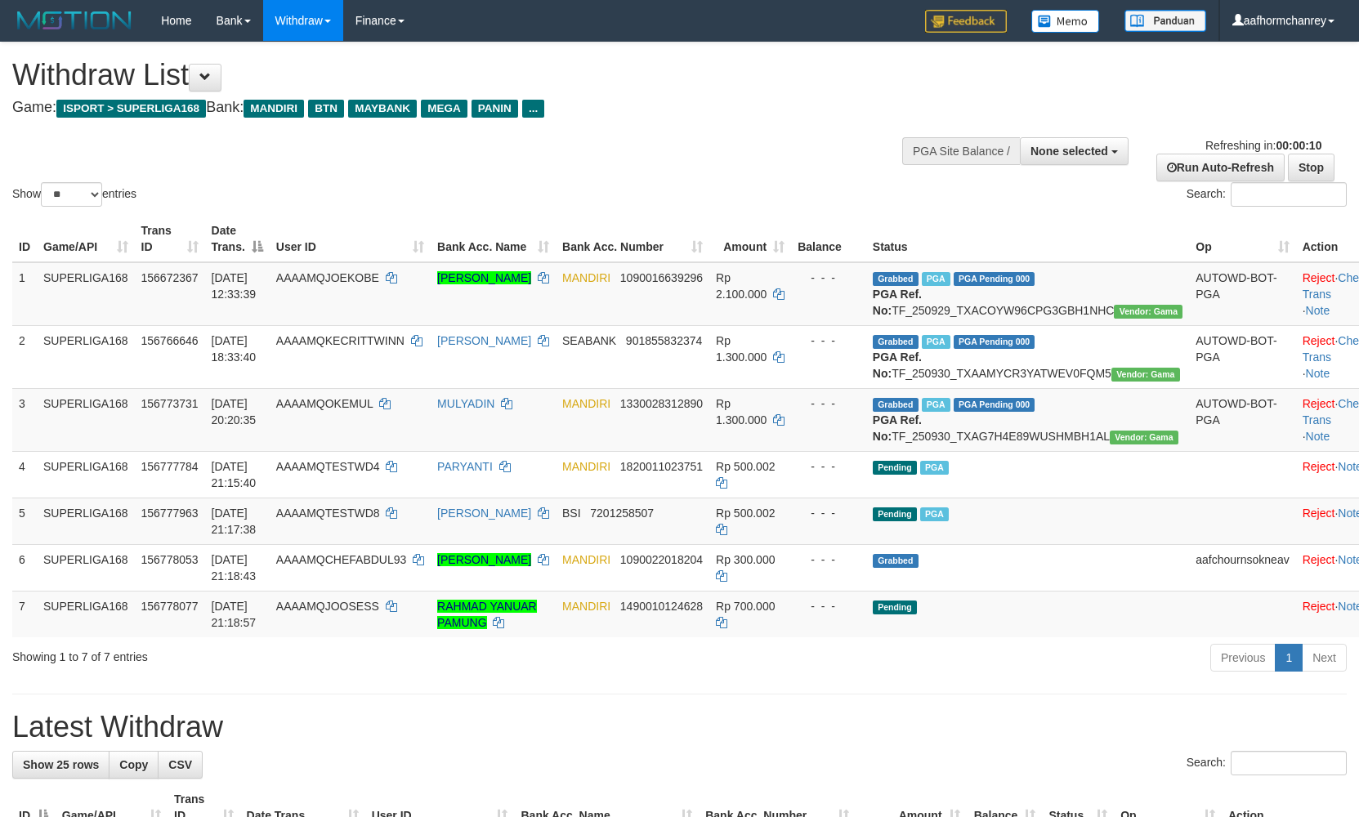 Image resolution: width=1359 pixels, height=817 pixels. I want to click on td: 6, so click(25, 567).